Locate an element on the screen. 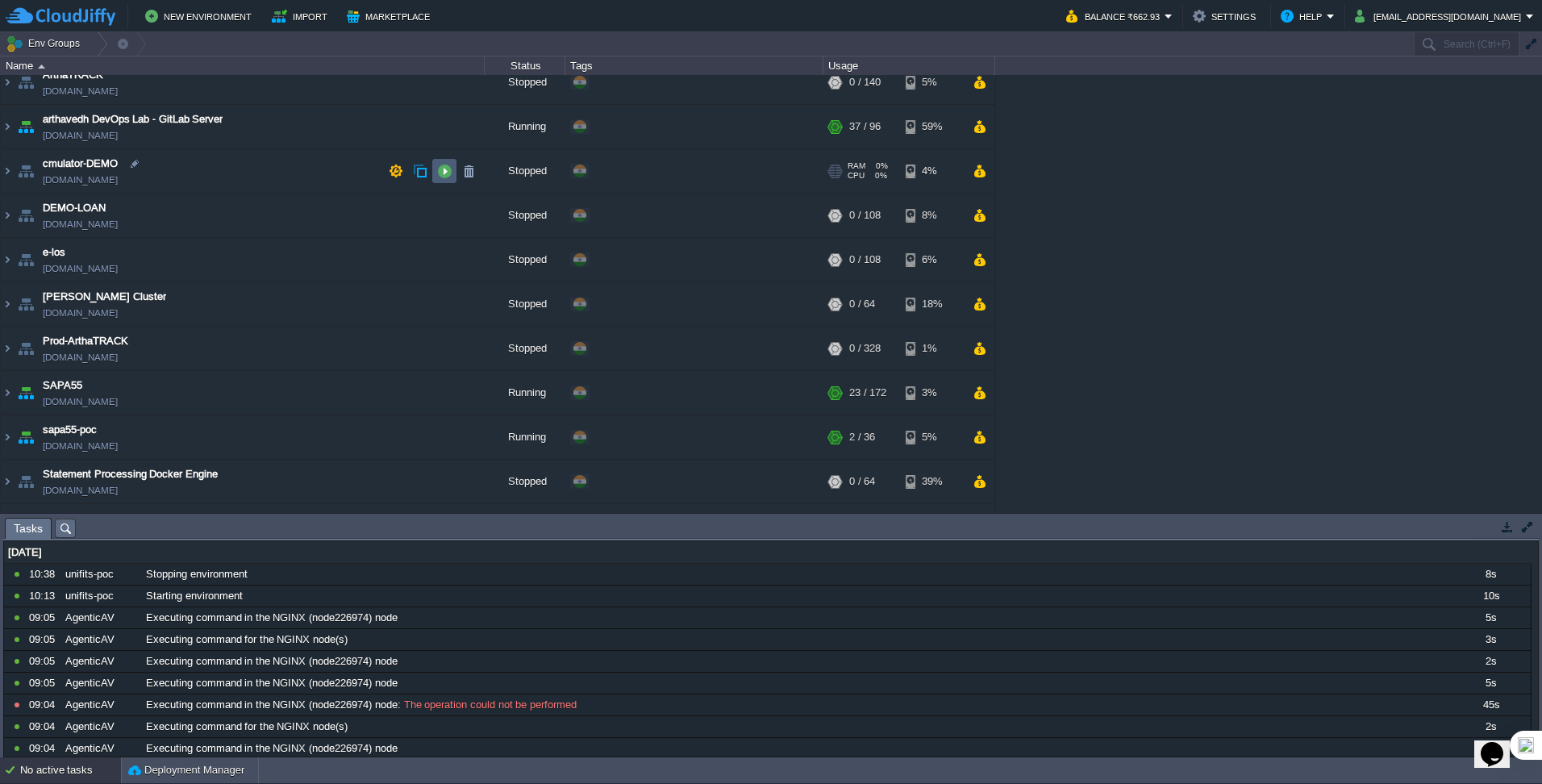  span: ArthaTRACK is located at coordinates (72, 75).